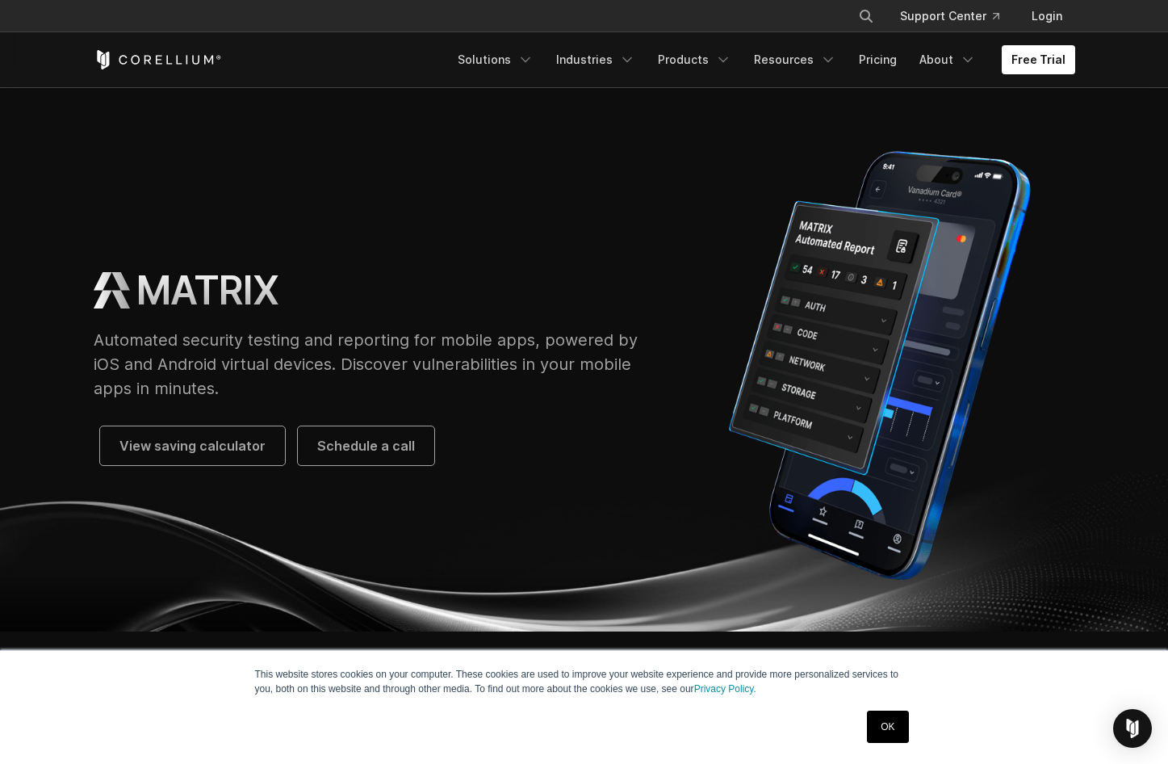 The height and width of the screenshot is (764, 1168). What do you see at coordinates (1047, 16) in the screenshot?
I see `a: Login` at bounding box center [1047, 16].